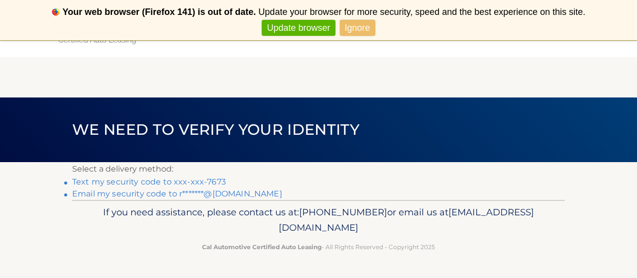  What do you see at coordinates (149, 182) in the screenshot?
I see `a: Text my security code to xxx-xxx-7673` at bounding box center [149, 182].